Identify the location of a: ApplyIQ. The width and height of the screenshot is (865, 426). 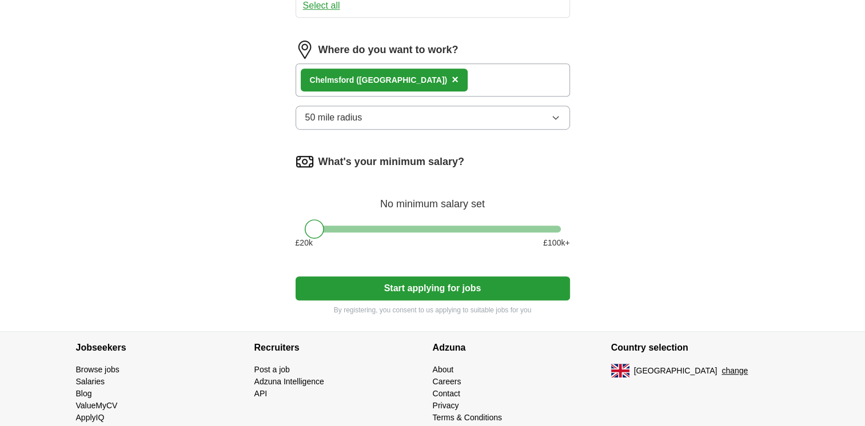
(90, 418).